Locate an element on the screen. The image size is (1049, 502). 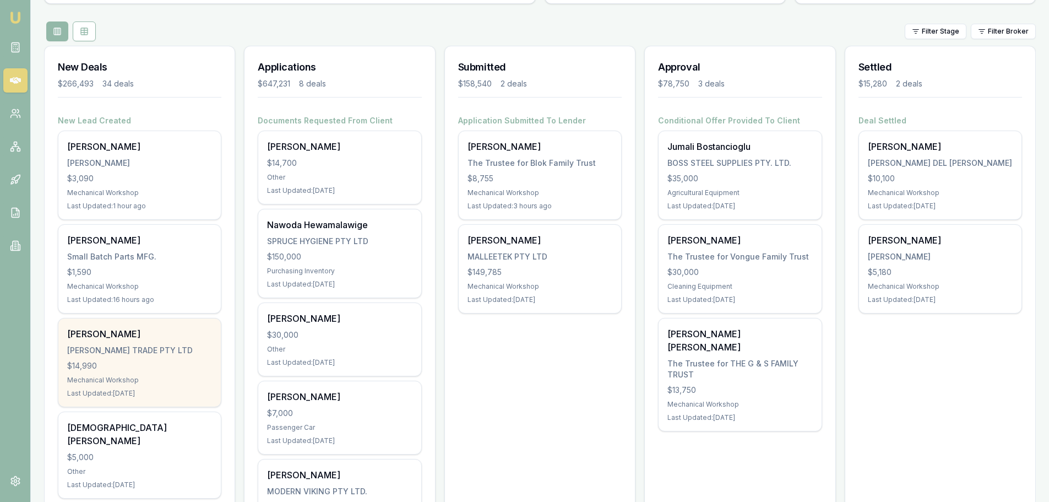
h4: Conditional Offer Provided To Client is located at coordinates (740, 121).